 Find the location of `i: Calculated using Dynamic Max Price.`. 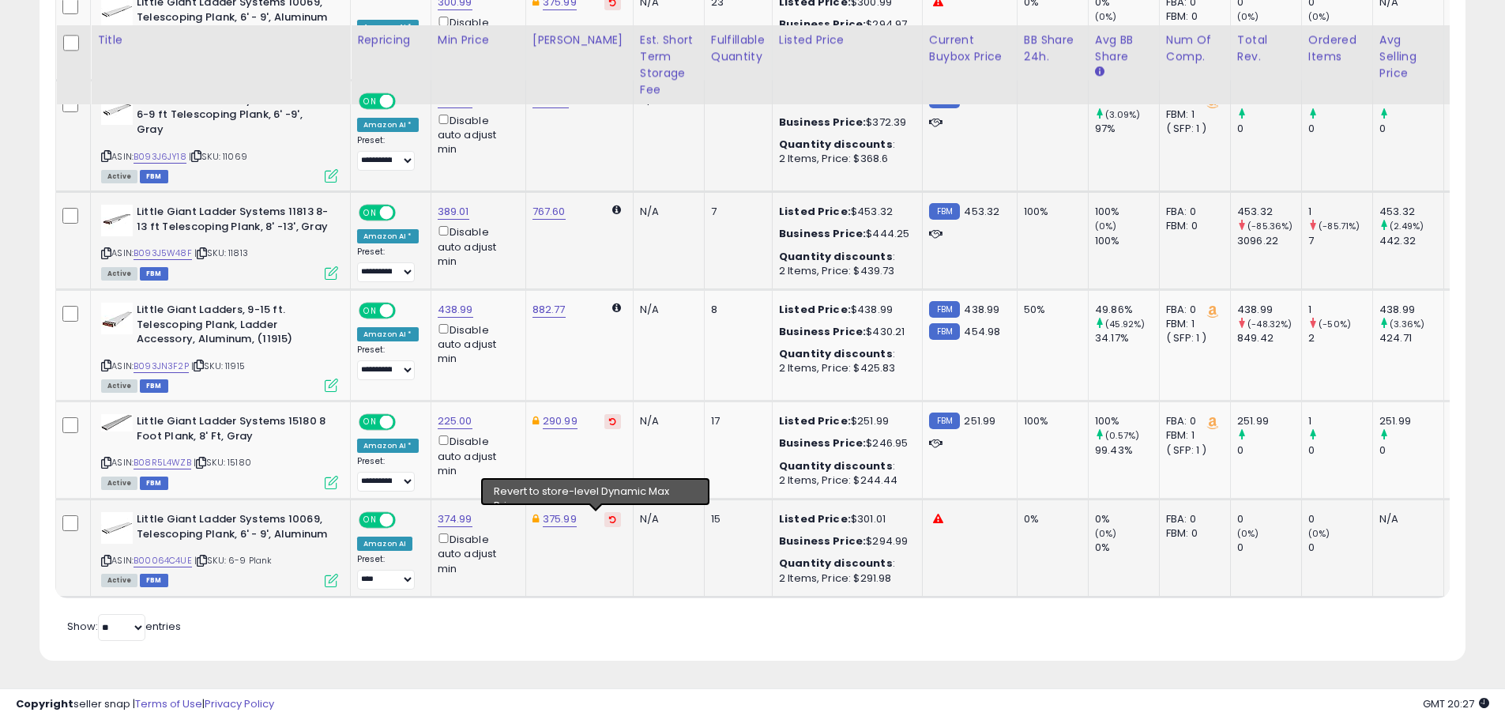

i: Calculated using Dynamic Max Price. is located at coordinates (616, 209).